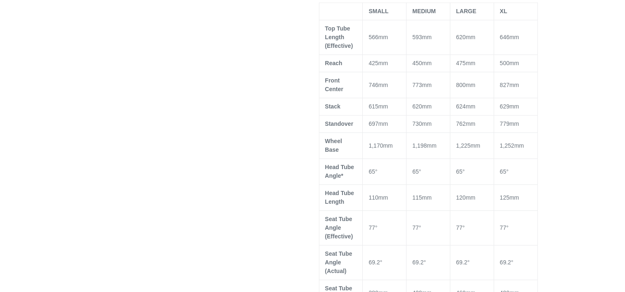 The width and height of the screenshot is (625, 292). Describe the element at coordinates (515, 64) in the screenshot. I see `td: 500mm` at that location.